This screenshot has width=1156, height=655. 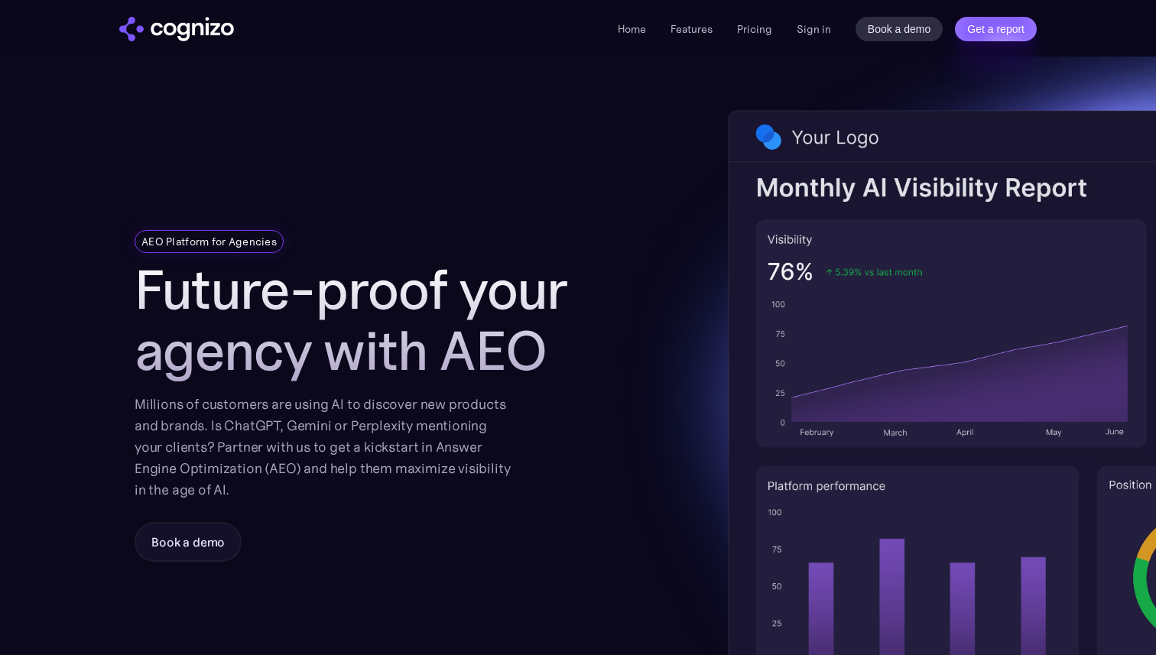 I want to click on a: Sign in, so click(x=814, y=29).